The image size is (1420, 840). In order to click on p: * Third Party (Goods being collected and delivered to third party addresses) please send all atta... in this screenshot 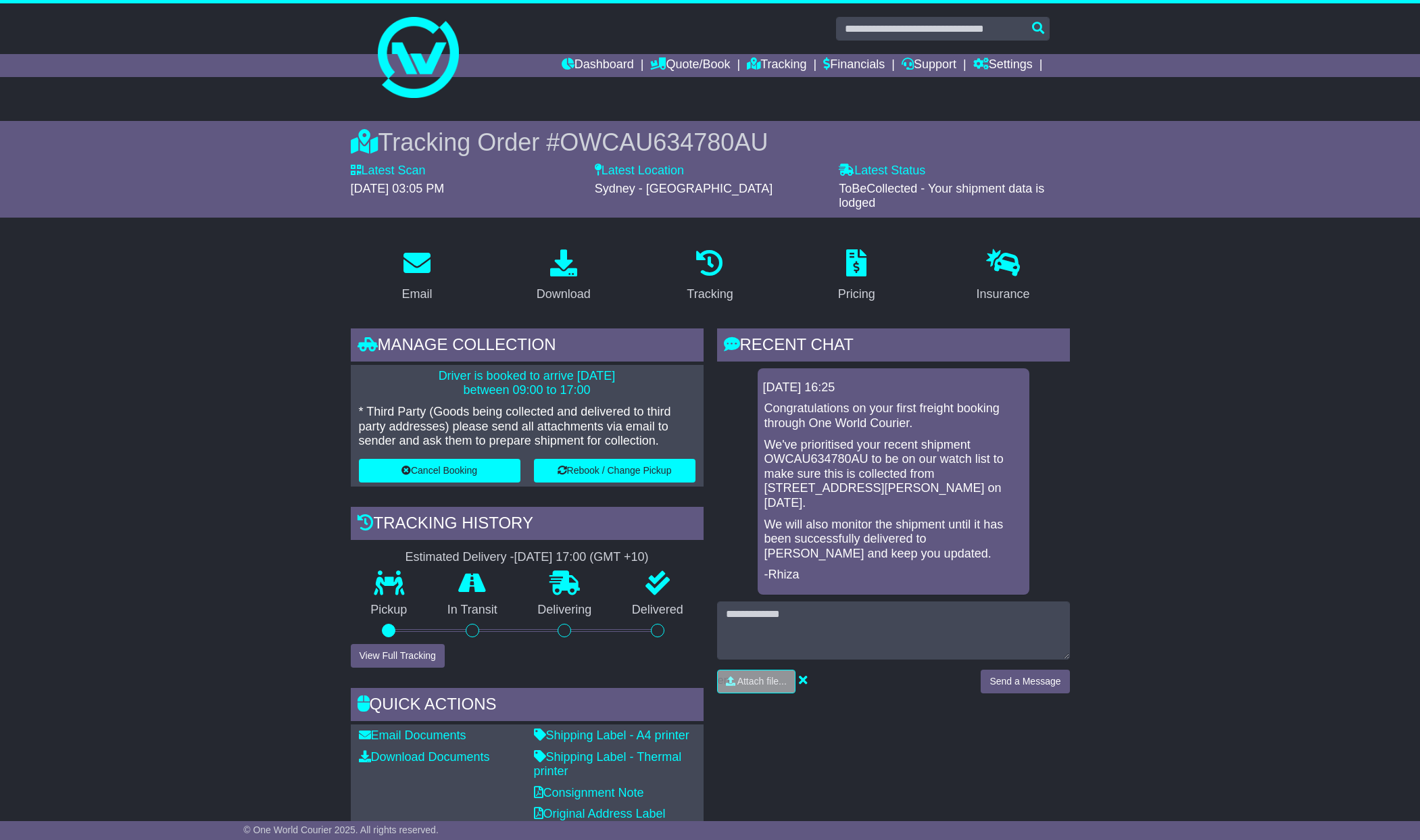, I will do `click(527, 426)`.